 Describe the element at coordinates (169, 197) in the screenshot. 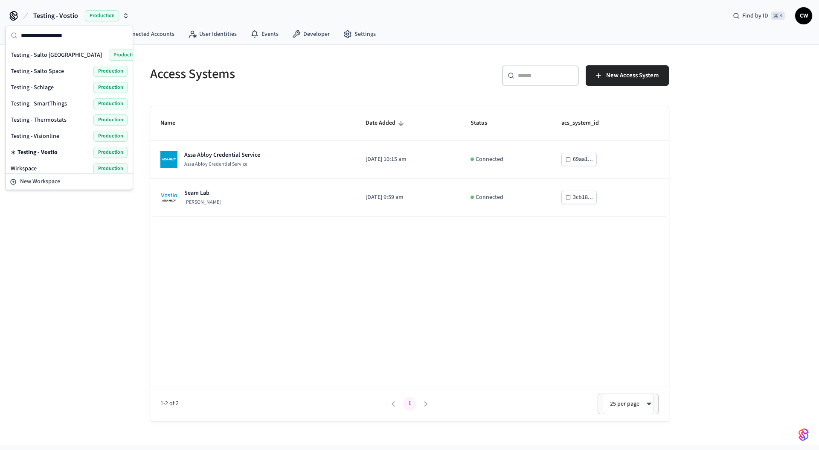

I see `img: Assa Abloy Vostio Logo` at that location.